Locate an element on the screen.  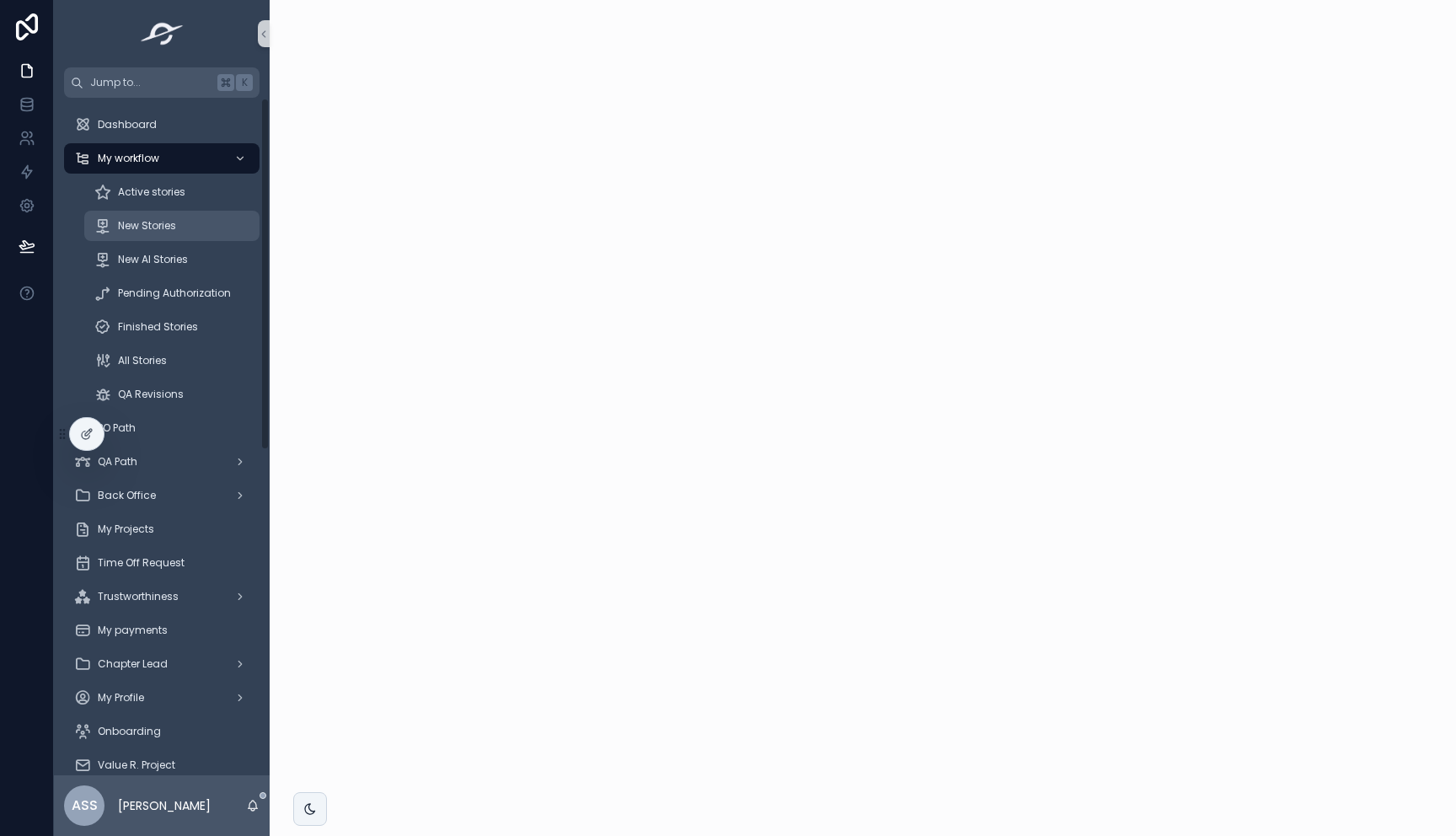
span: All Stories is located at coordinates (142, 361).